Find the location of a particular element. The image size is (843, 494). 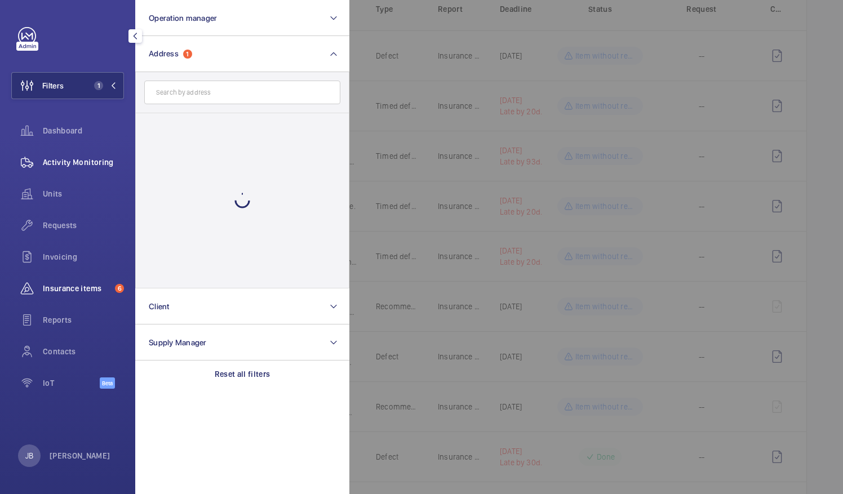

span: Invoicing is located at coordinates (83, 257).